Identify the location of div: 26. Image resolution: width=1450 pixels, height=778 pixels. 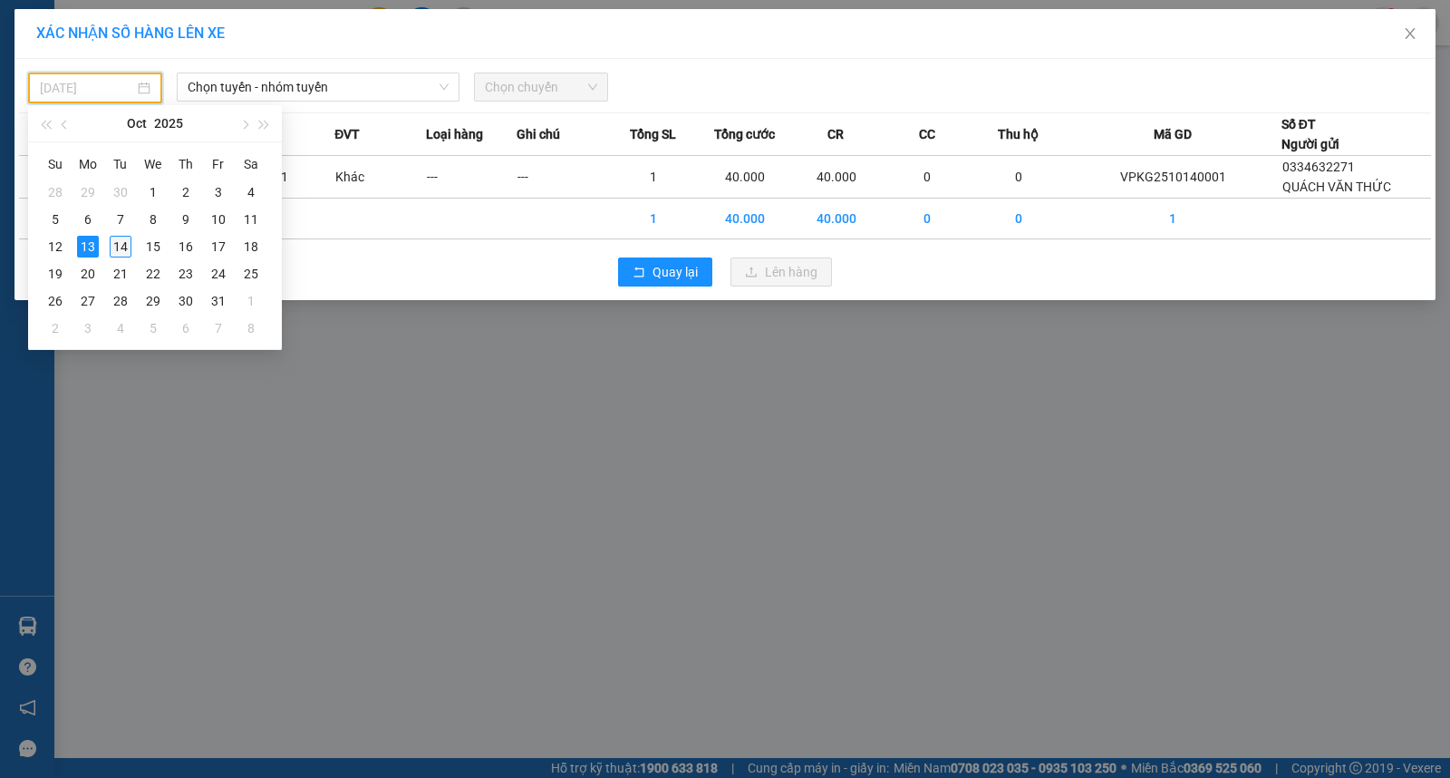
(55, 301).